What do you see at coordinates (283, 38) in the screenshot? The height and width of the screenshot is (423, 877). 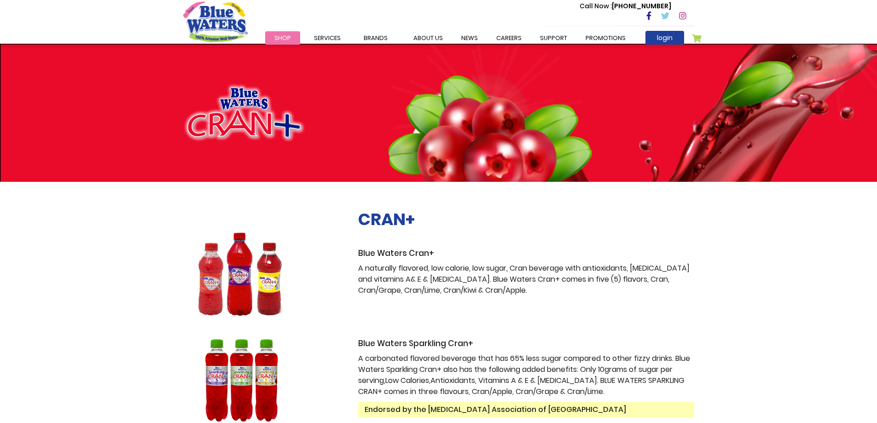 I see `span: Shop` at bounding box center [283, 38].